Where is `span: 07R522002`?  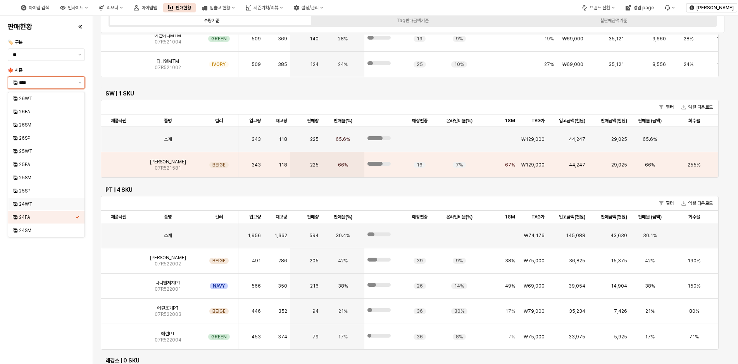 span: 07R522002 is located at coordinates (168, 264).